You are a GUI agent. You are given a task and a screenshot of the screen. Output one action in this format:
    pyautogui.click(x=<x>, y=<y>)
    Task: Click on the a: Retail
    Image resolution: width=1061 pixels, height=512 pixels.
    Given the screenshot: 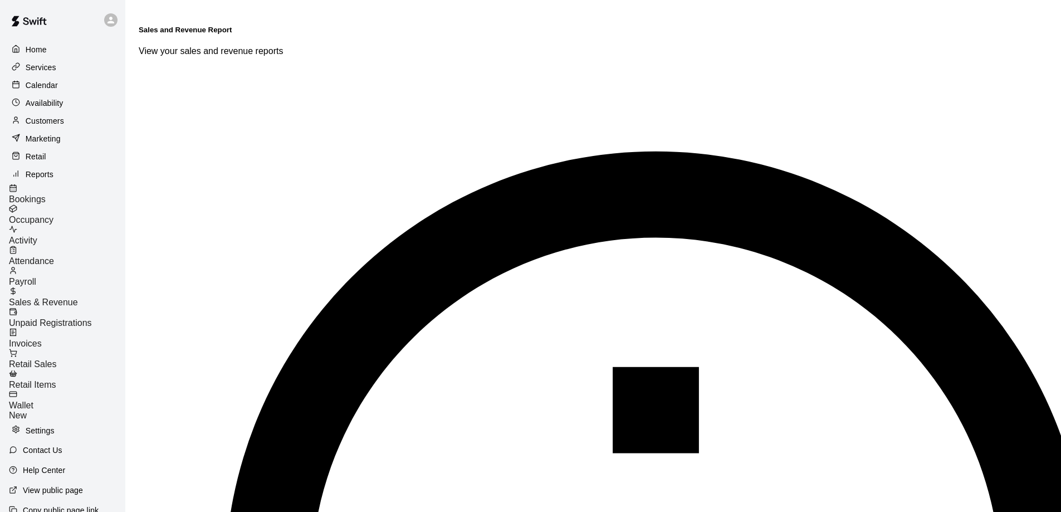 What is the action you would take?
    pyautogui.click(x=62, y=156)
    